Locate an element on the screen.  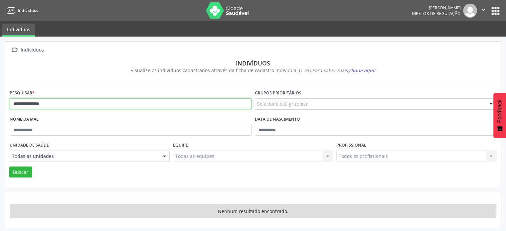
label: Unidade de saúde is located at coordinates (29, 145).